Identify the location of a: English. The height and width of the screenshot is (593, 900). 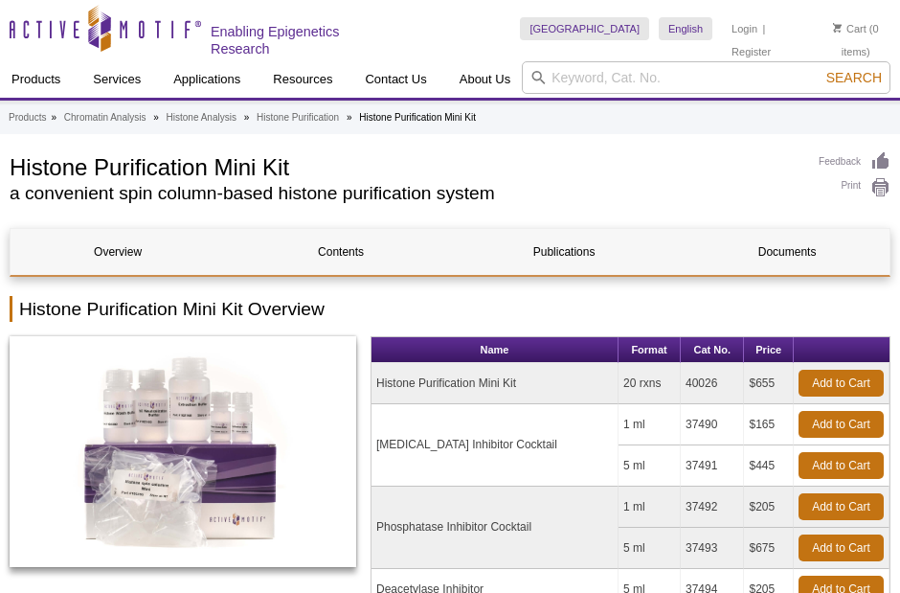
(686, 29).